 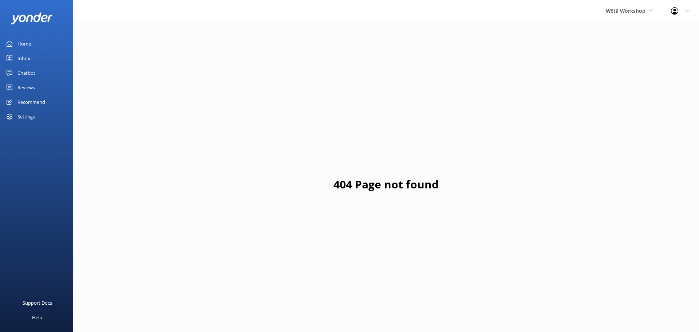 What do you see at coordinates (37, 317) in the screenshot?
I see `div: Help` at bounding box center [37, 317].